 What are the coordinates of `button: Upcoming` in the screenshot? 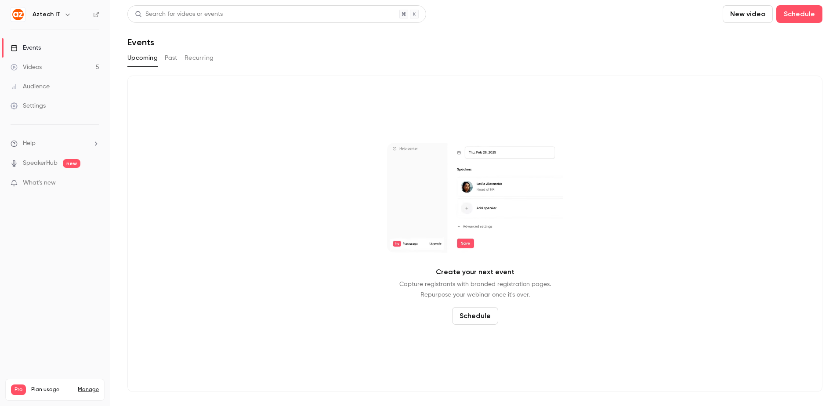 It's located at (142, 58).